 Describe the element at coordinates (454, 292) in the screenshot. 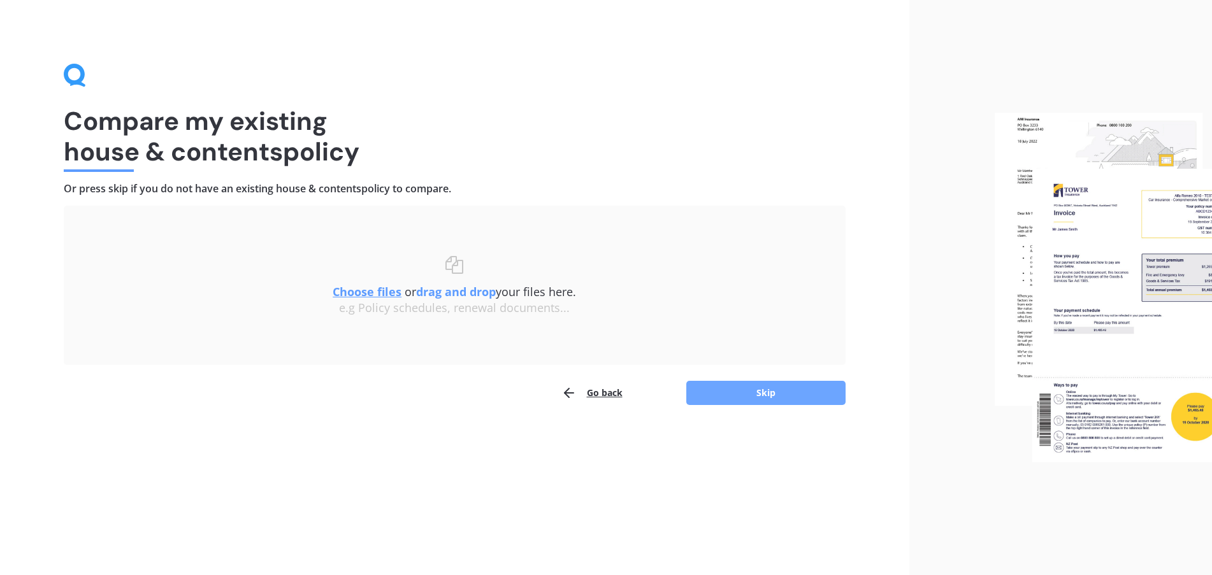

I see `span: or your files here.` at that location.